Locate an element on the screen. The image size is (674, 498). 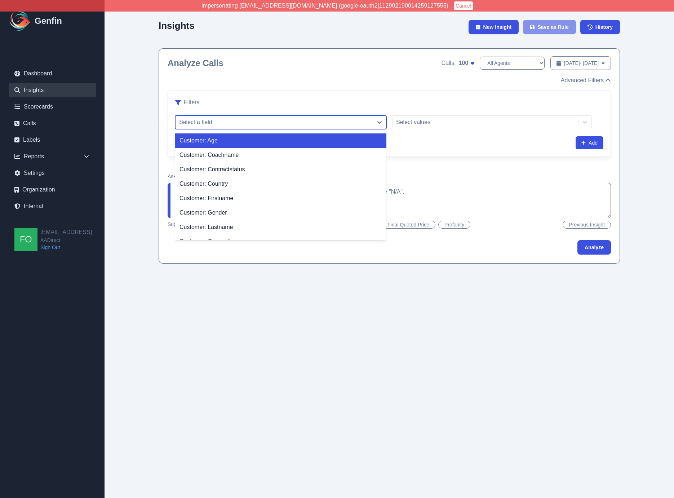
div: Customer: Lastname is located at coordinates (281, 227).